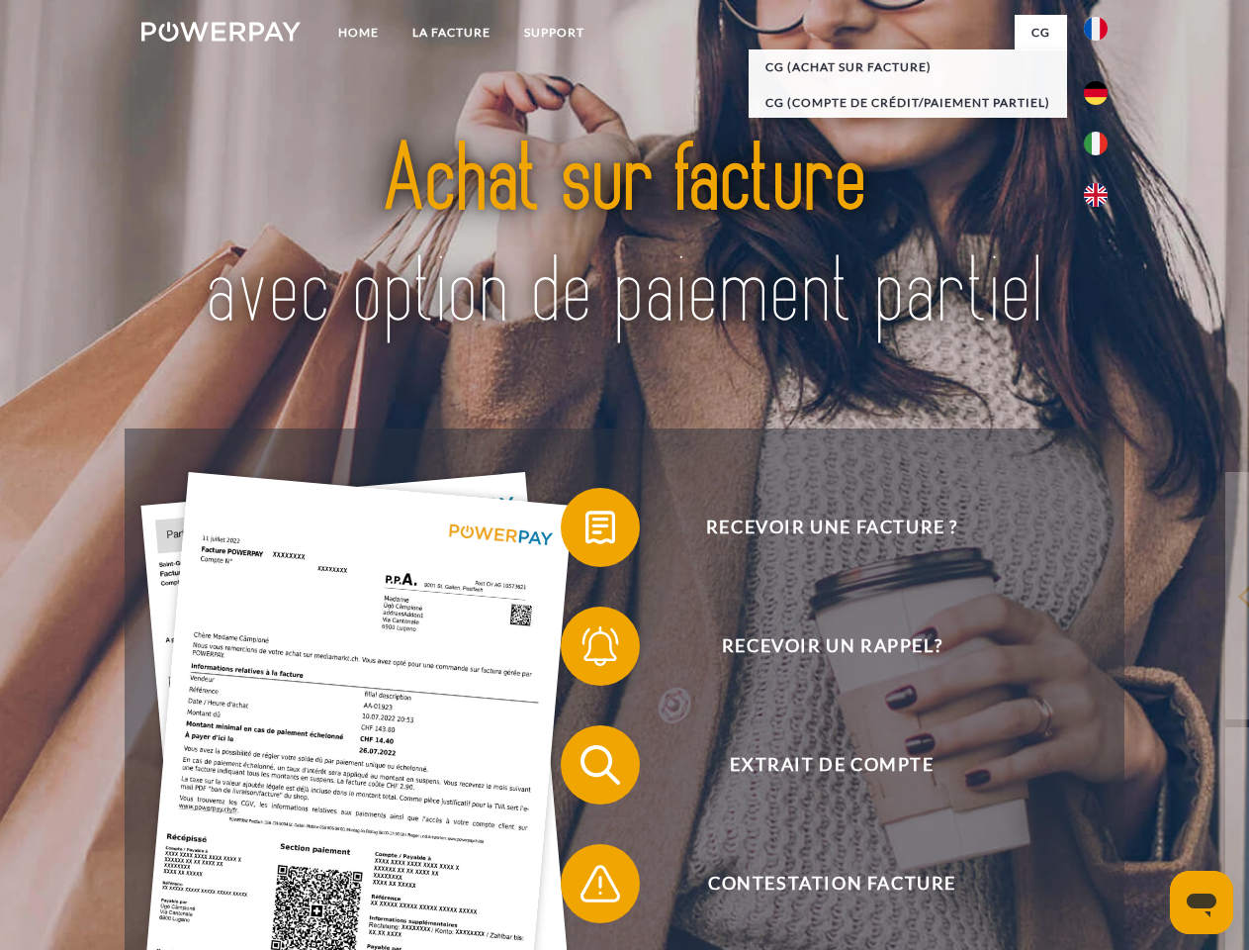 The width and height of the screenshot is (1249, 950). What do you see at coordinates (818, 527) in the screenshot?
I see `a: Recevoir une facture ?` at bounding box center [818, 527].